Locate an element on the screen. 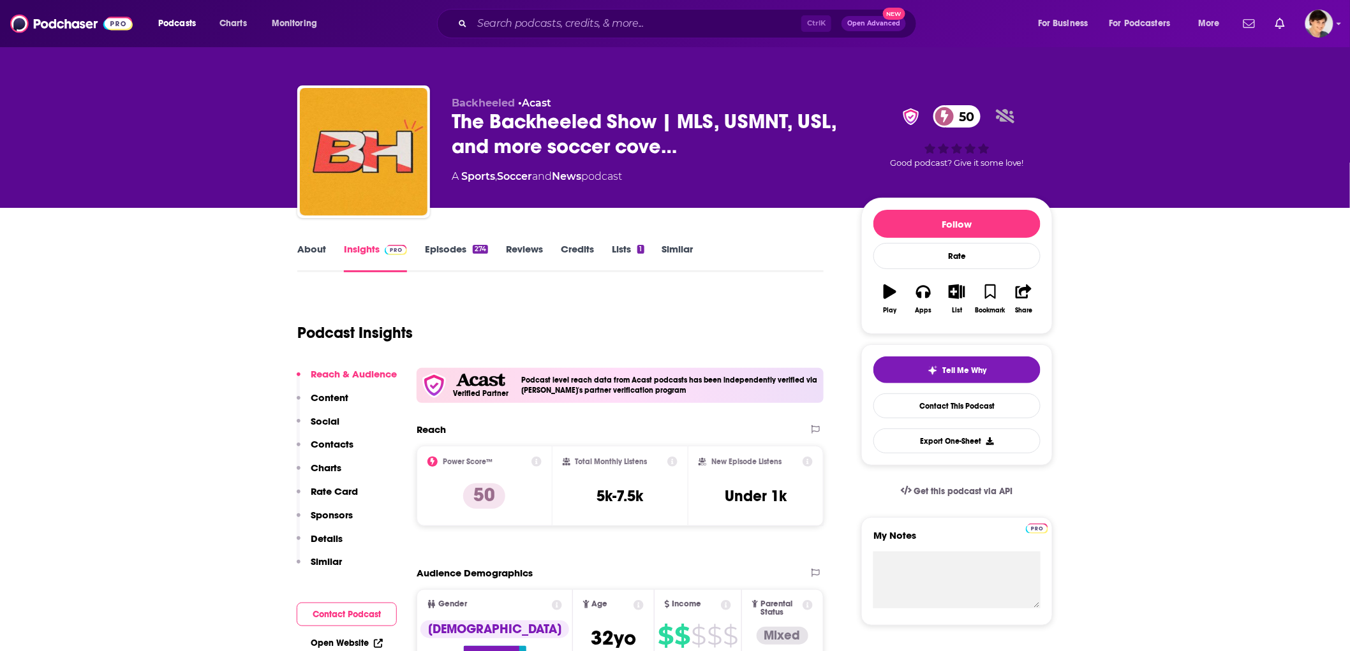 The image size is (1350, 651). a: Episodes274 is located at coordinates (456, 258).